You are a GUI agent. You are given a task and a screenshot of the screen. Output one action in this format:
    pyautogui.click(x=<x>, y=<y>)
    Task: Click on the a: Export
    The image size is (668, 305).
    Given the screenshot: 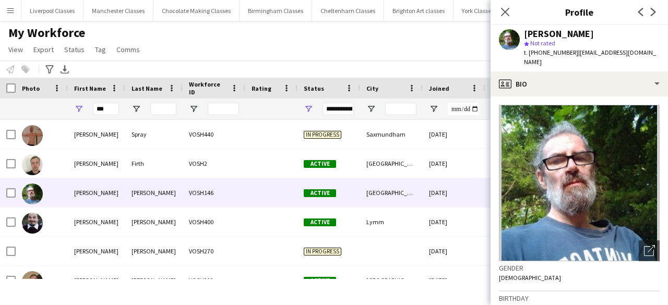 What is the action you would take?
    pyautogui.click(x=43, y=50)
    